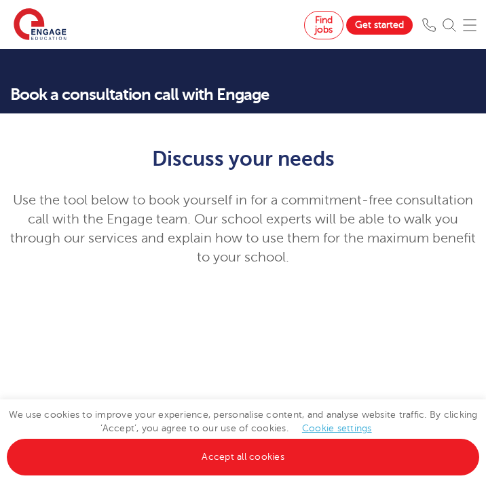  What do you see at coordinates (243, 229) in the screenshot?
I see `p: Use the tool below to book yourself in for a commitment-free consultation call with the Engage te...` at bounding box center [243, 229].